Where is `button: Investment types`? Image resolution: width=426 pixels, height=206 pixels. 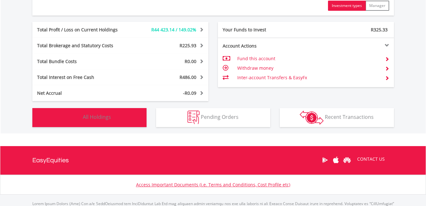
button: Investment types is located at coordinates (347, 6).